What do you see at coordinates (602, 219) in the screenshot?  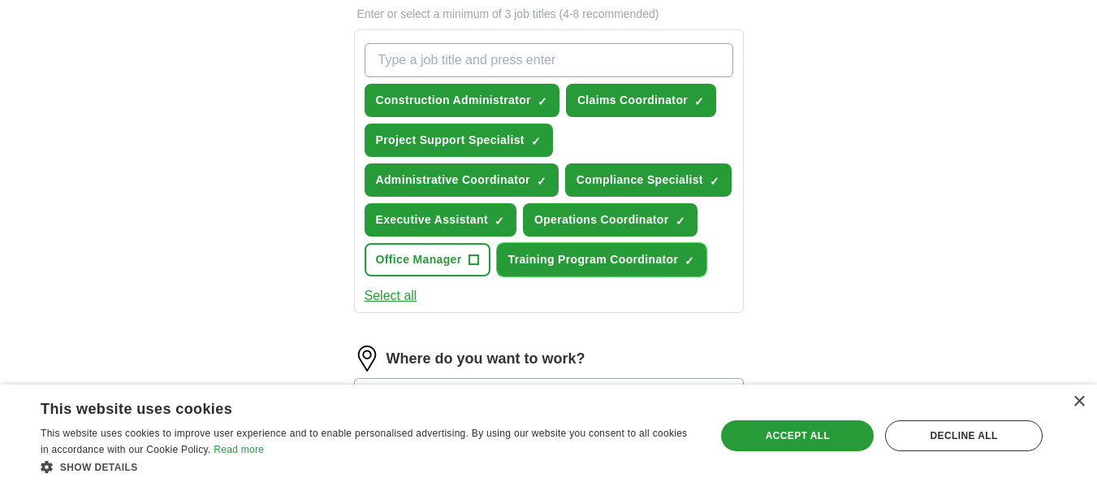 I see `span: Operations Coordinator` at bounding box center [602, 219].